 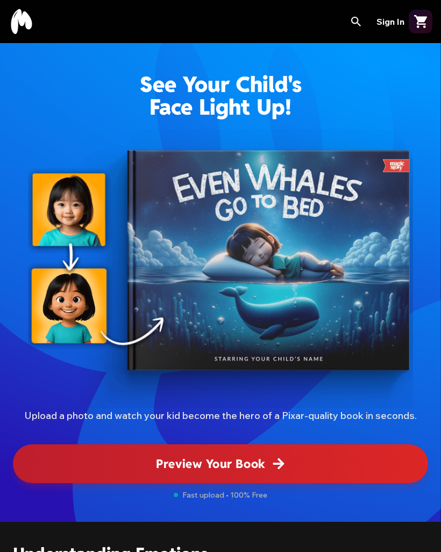 I want to click on button: Get free avatar - Upload a photo to create a custom avatar for your child, so click(x=221, y=463).